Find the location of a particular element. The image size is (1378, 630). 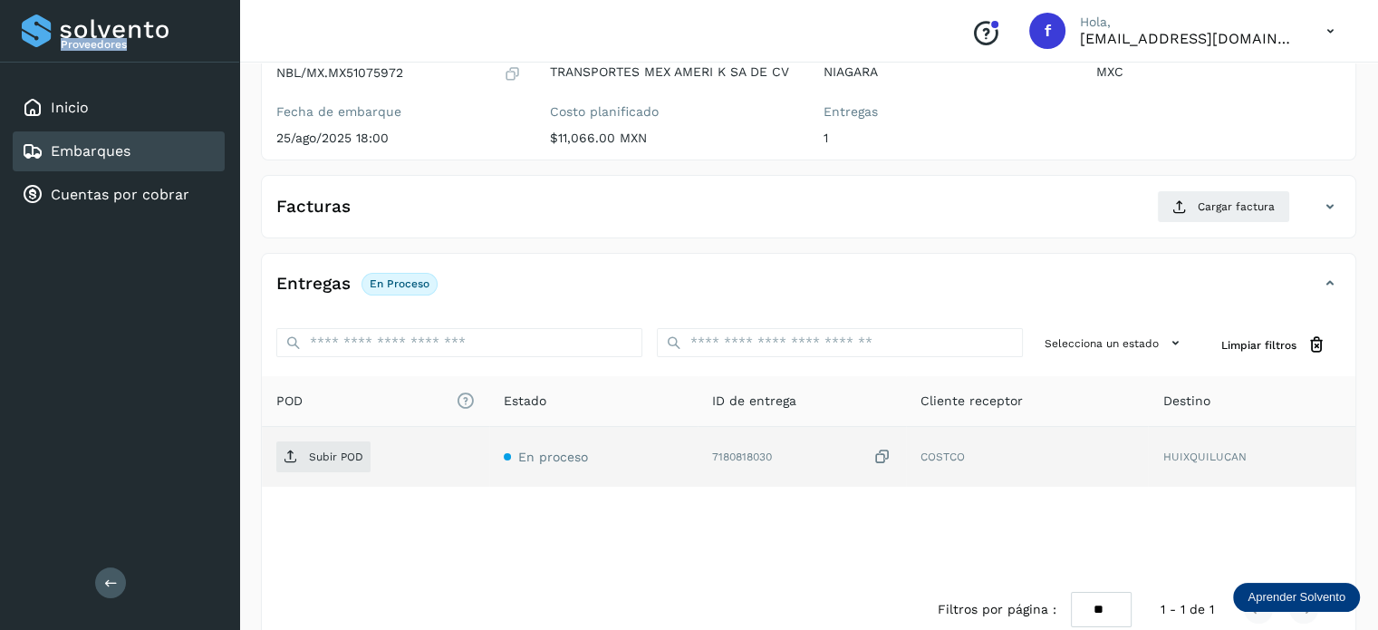

div: Cuentas por cobrar is located at coordinates (119, 195).